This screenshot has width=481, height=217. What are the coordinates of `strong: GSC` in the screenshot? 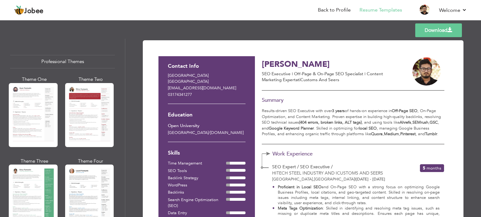 It's located at (433, 123).